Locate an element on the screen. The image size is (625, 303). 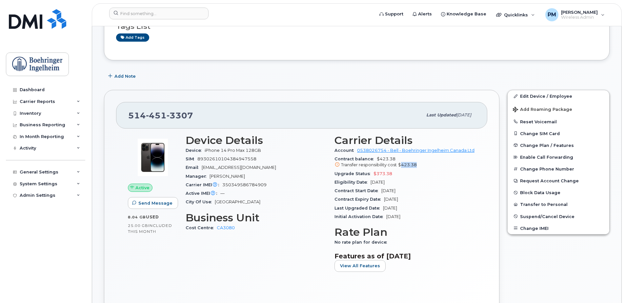
span: Support is located at coordinates (394, 14).